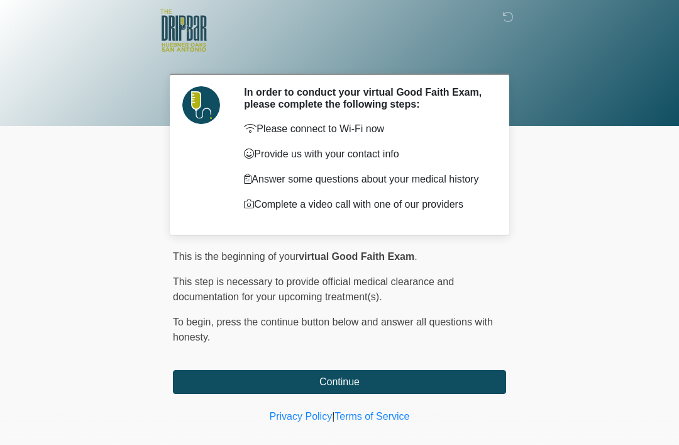 The height and width of the screenshot is (445, 679). Describe the element at coordinates (313, 289) in the screenshot. I see `span: This step is necessary to provide official medical clearance and documentation for your upcoming ...` at that location.